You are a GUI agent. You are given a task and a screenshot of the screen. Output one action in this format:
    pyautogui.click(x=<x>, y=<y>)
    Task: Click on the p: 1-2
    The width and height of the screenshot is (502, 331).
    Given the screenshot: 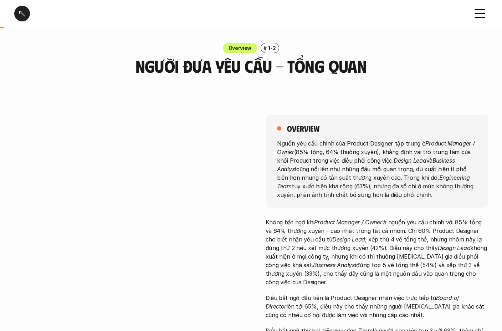 What is the action you would take?
    pyautogui.click(x=272, y=48)
    